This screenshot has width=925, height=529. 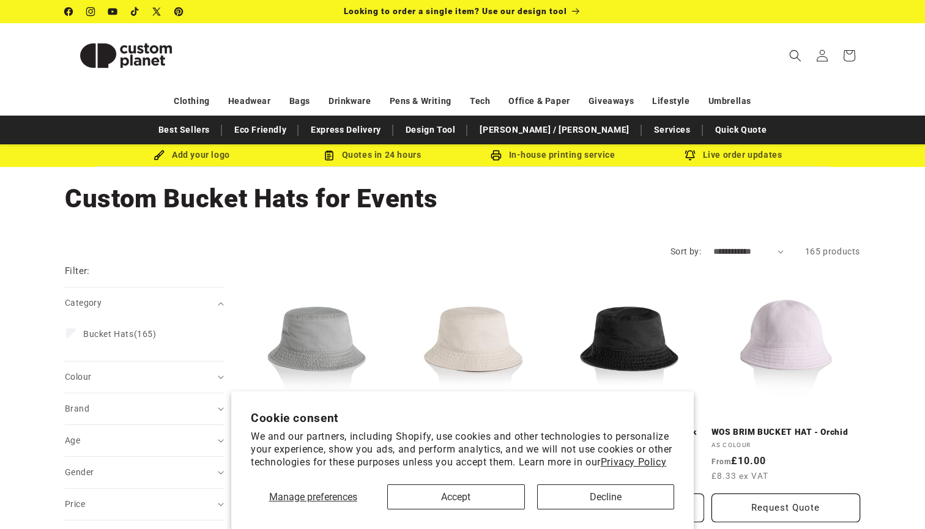 What do you see at coordinates (313, 497) in the screenshot?
I see `button: Manage preferences` at bounding box center [313, 497].